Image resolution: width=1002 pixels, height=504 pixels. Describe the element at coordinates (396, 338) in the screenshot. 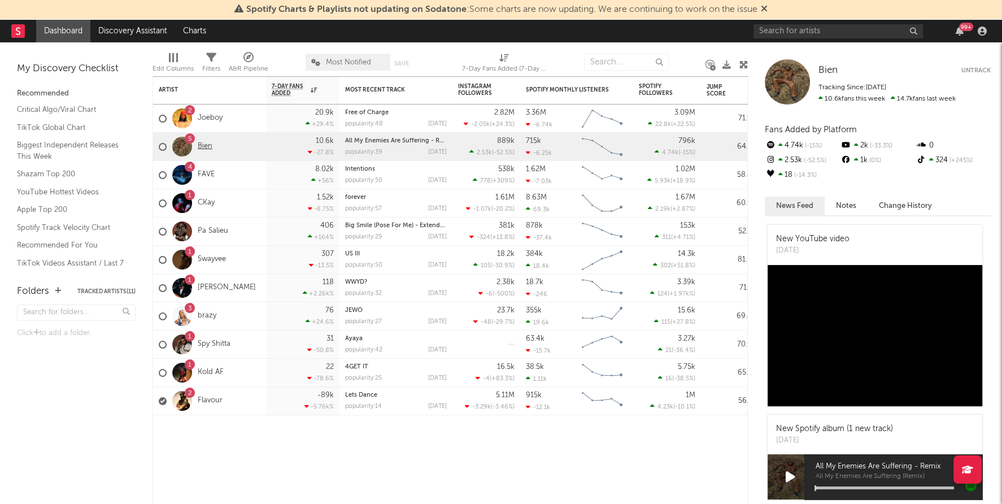

I see `div: Ayaya` at that location.